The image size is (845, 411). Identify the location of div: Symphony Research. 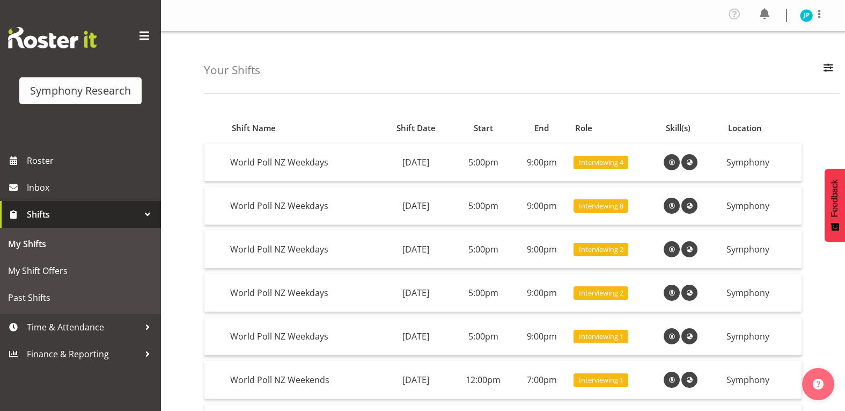
(81, 91).